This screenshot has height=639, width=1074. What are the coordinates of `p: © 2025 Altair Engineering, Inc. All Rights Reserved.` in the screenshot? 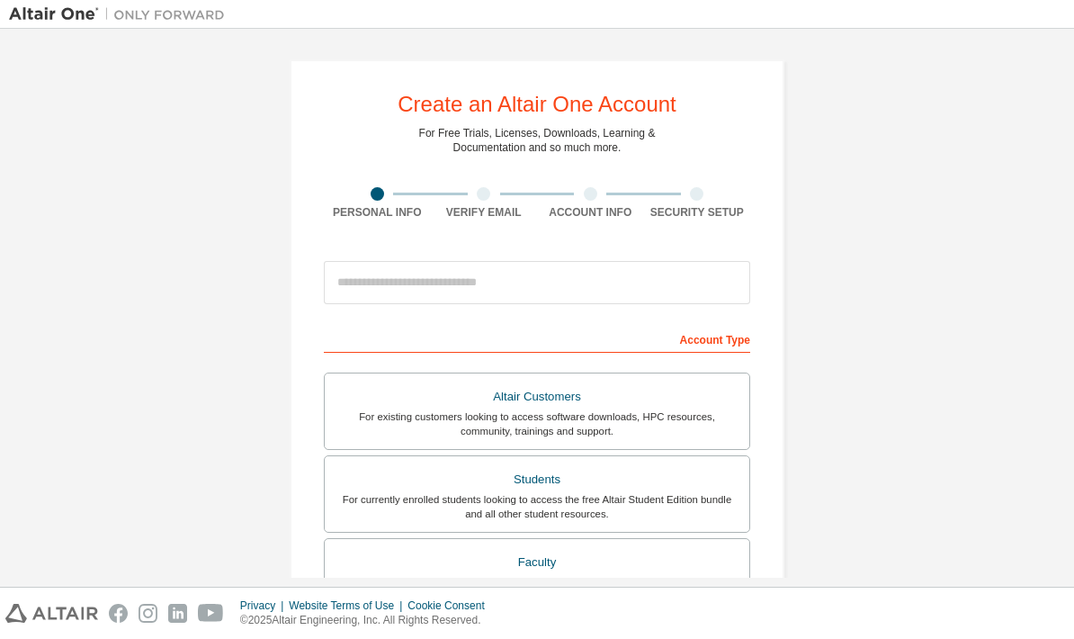 It's located at (368, 620).